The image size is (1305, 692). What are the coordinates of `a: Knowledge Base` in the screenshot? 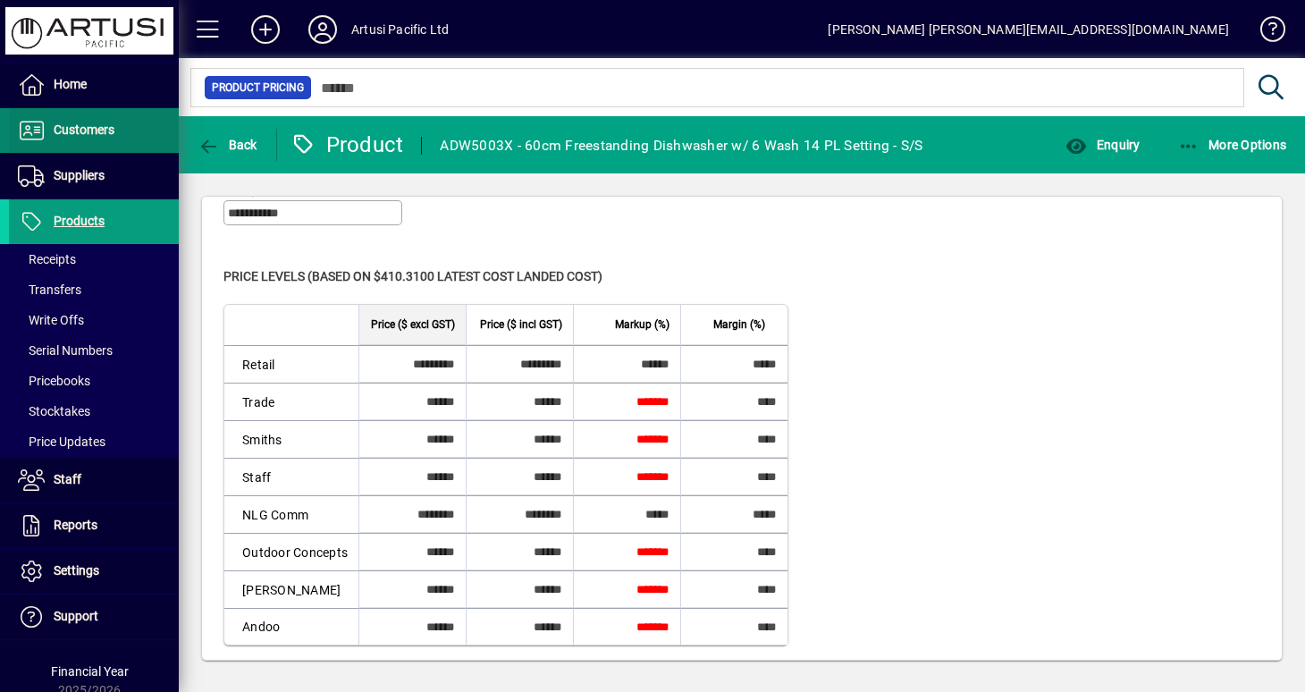 It's located at (1265, 32).